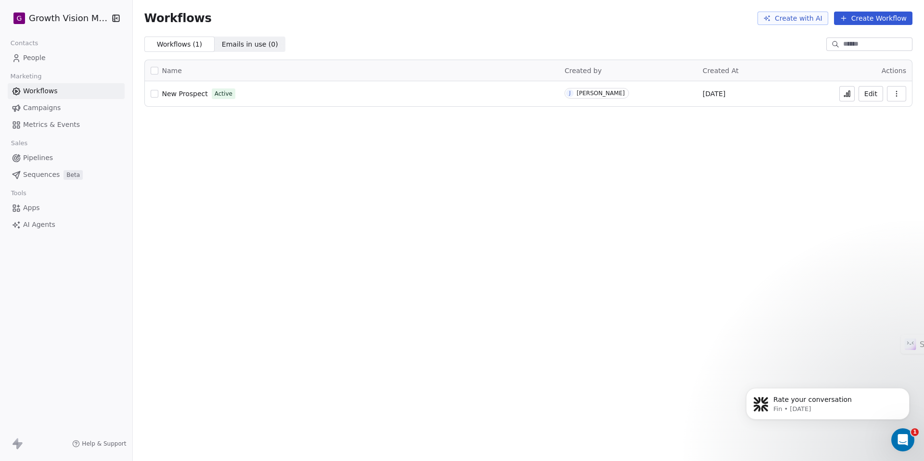 This screenshot has height=461, width=924. What do you see at coordinates (68, 18) in the screenshot?
I see `span: Growth Vision Media` at bounding box center [68, 18].